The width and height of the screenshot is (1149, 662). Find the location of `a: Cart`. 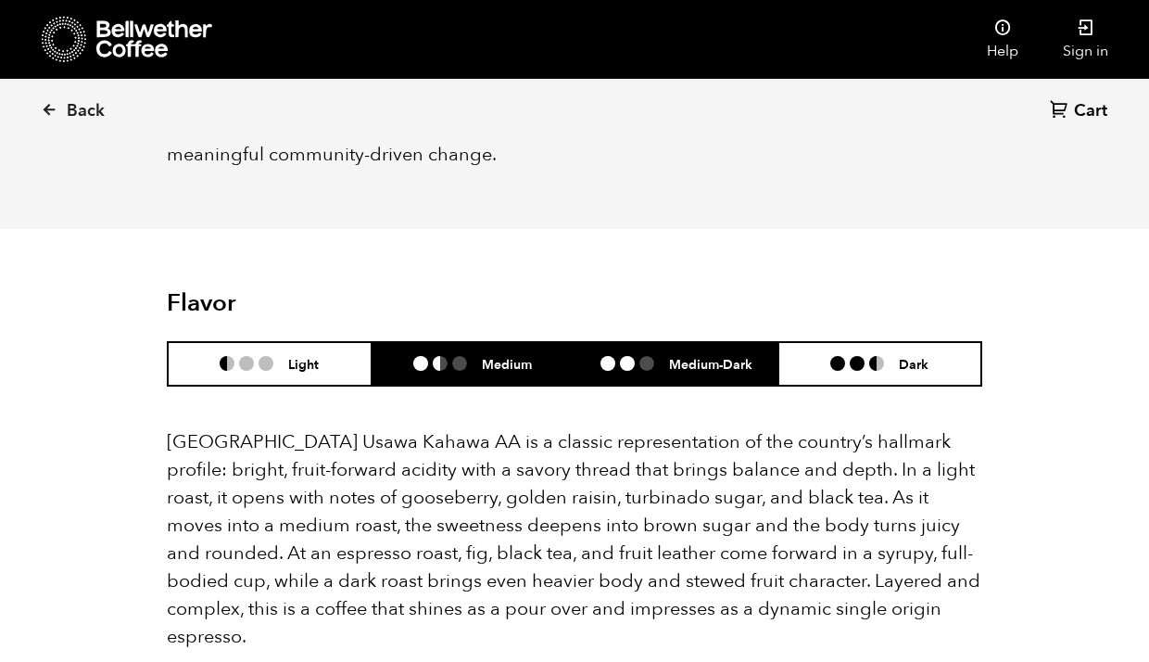

a: Cart is located at coordinates (1081, 111).